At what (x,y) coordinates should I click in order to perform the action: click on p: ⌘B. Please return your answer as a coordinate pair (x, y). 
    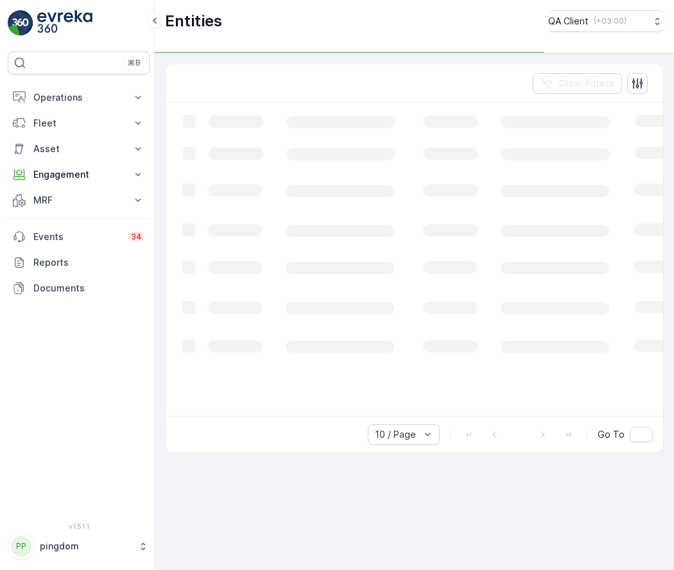
    Looking at the image, I should click on (134, 63).